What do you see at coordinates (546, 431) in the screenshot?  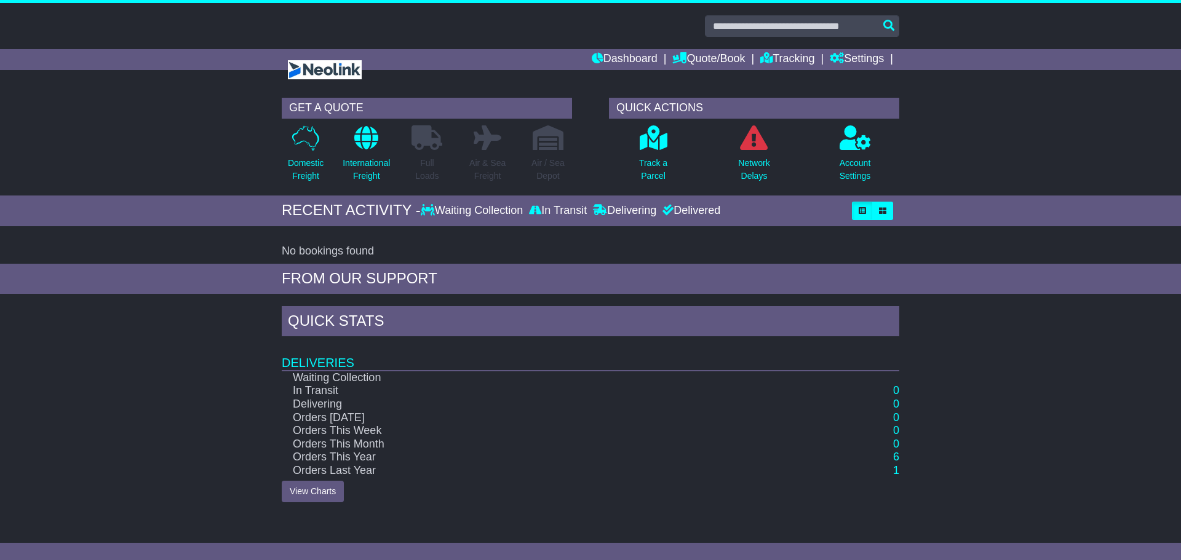 I see `td: Orders This Week` at bounding box center [546, 431].